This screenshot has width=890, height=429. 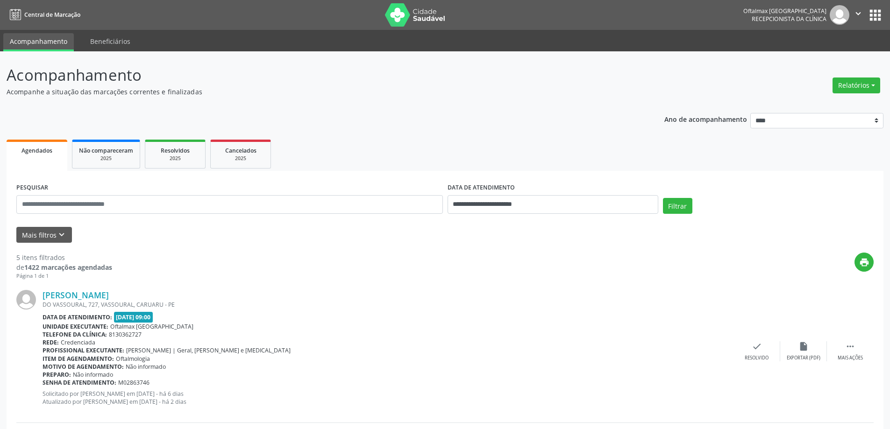 I want to click on p: Acompanhamento, so click(x=313, y=75).